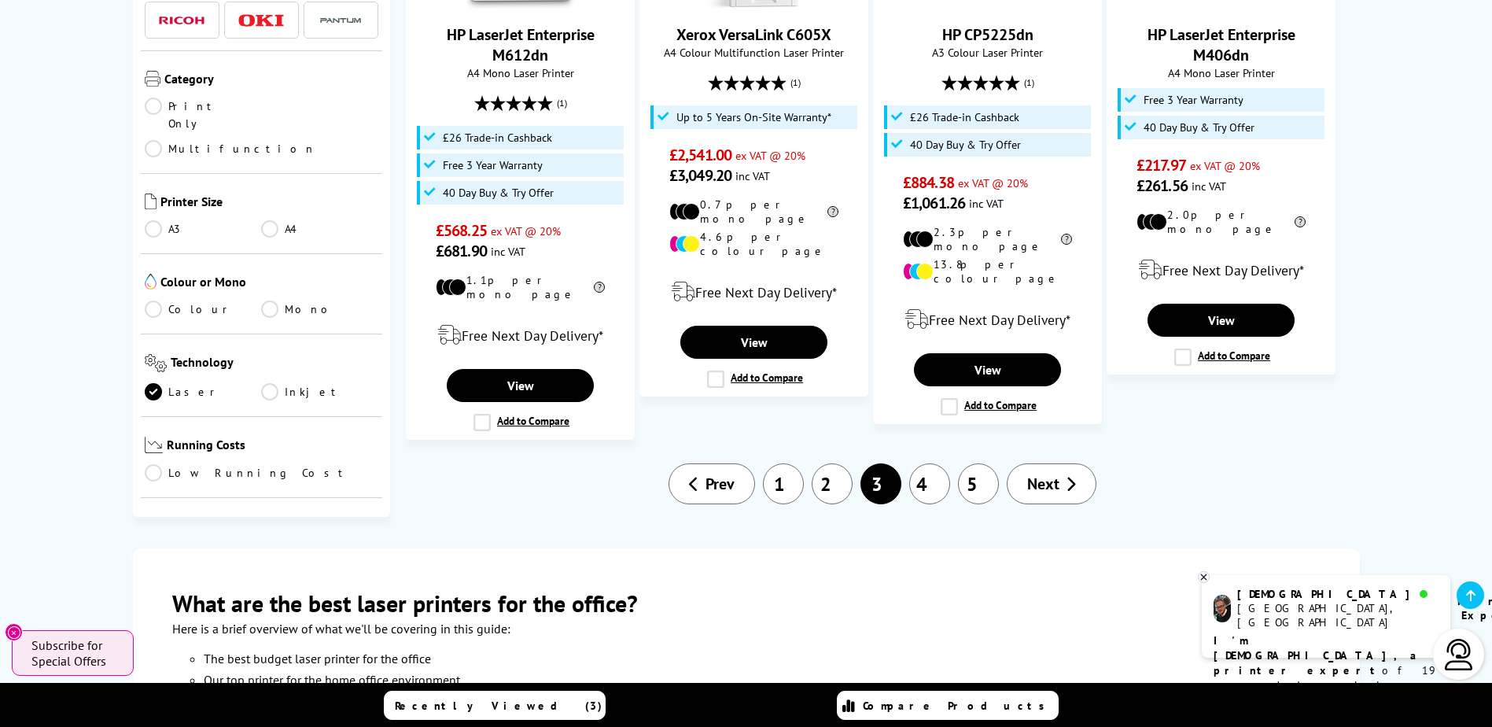 This screenshot has width=1492, height=727. I want to click on span: £568.25, so click(461, 230).